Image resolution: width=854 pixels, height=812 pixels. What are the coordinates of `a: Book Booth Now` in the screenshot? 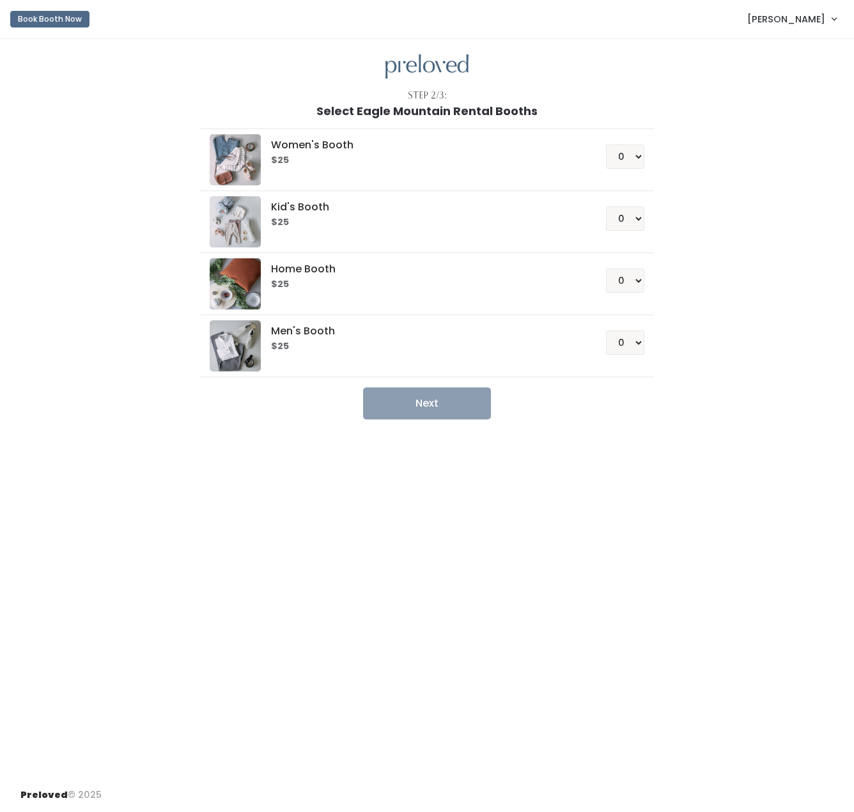 It's located at (50, 19).